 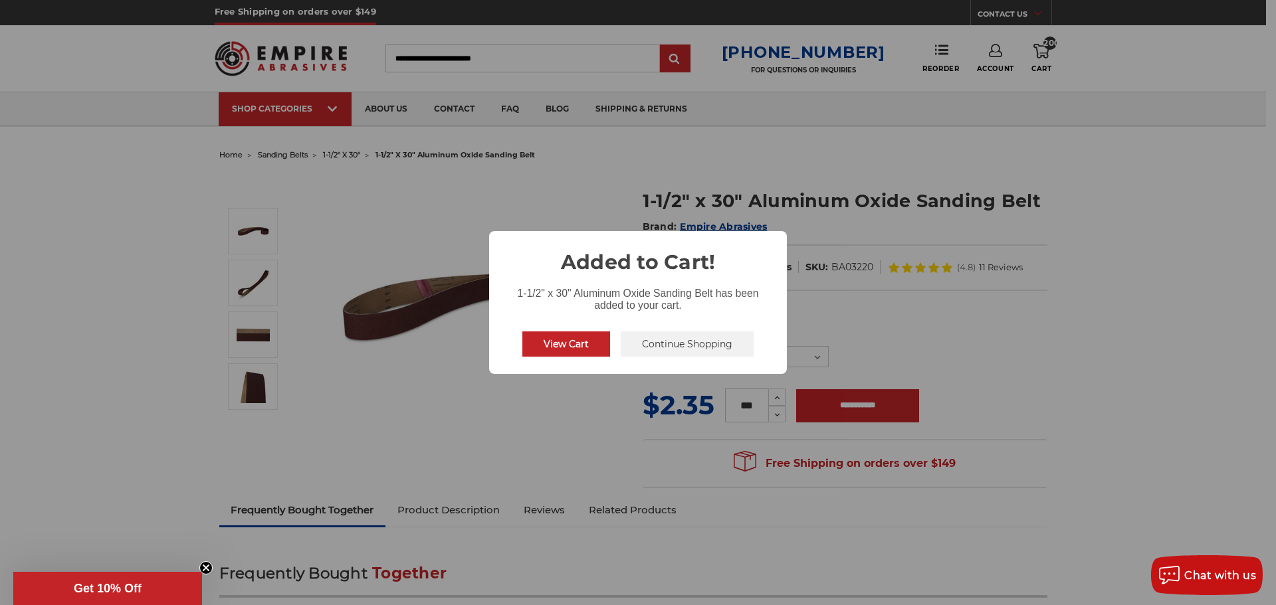 I want to click on button: Close teaser, so click(x=206, y=568).